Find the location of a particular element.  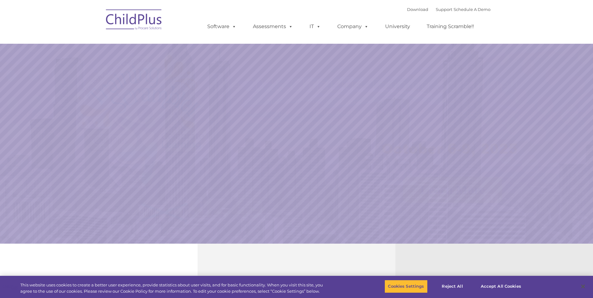

button: Reject All is located at coordinates (452, 287).